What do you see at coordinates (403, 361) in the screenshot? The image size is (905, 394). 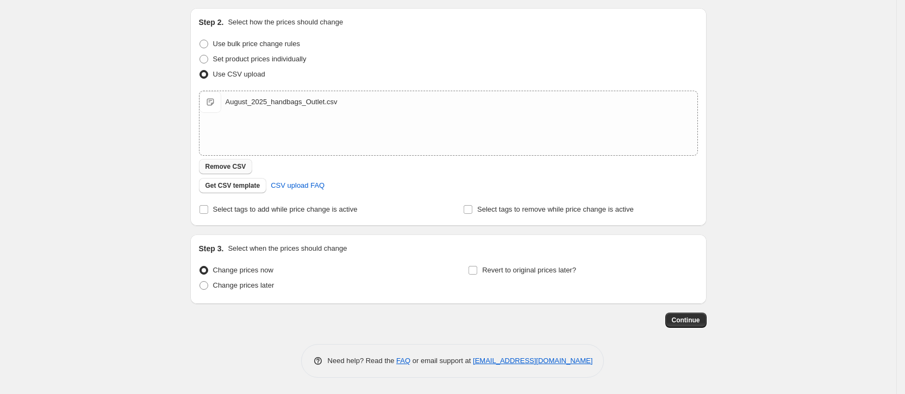 I see `a: FAQ` at bounding box center [403, 361].